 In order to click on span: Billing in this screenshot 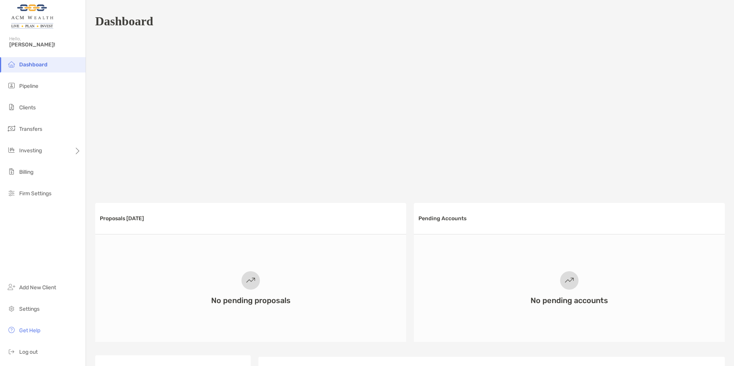, I will do `click(26, 172)`.